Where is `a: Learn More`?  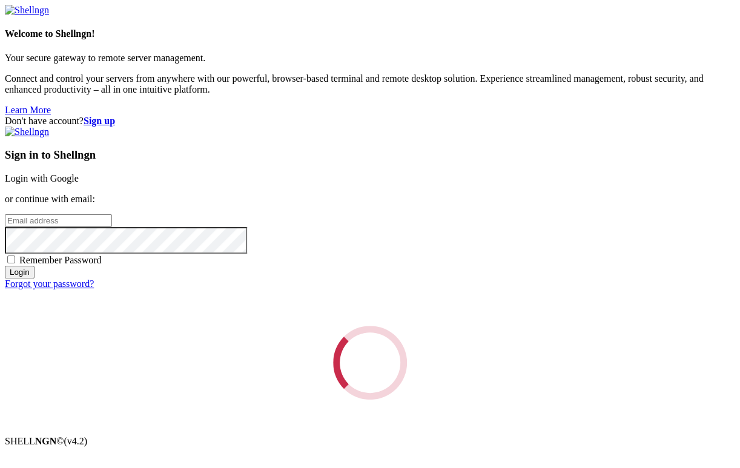
a: Learn More is located at coordinates (28, 110).